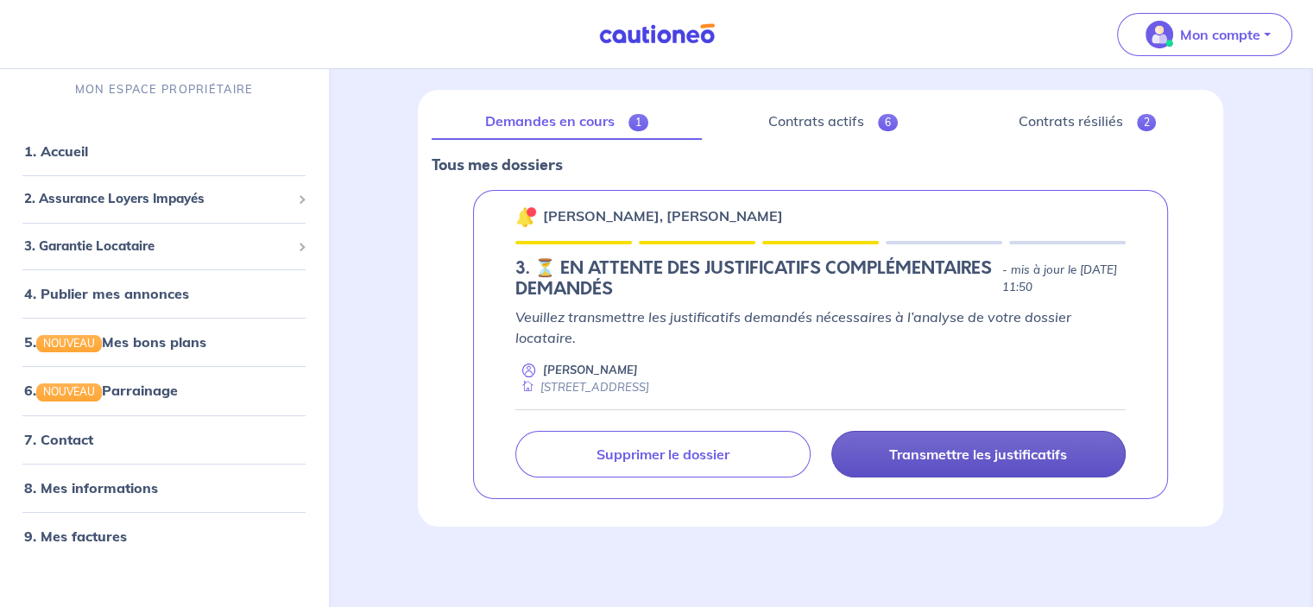 The height and width of the screenshot is (607, 1313). What do you see at coordinates (115, 342) in the screenshot?
I see `a: 5.NOUVEAUMes bons plans` at bounding box center [115, 342].